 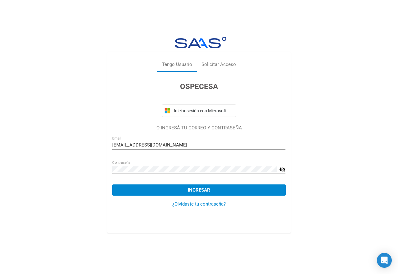 I want to click on span: Iniciar sesión con Microsoft, so click(x=203, y=111).